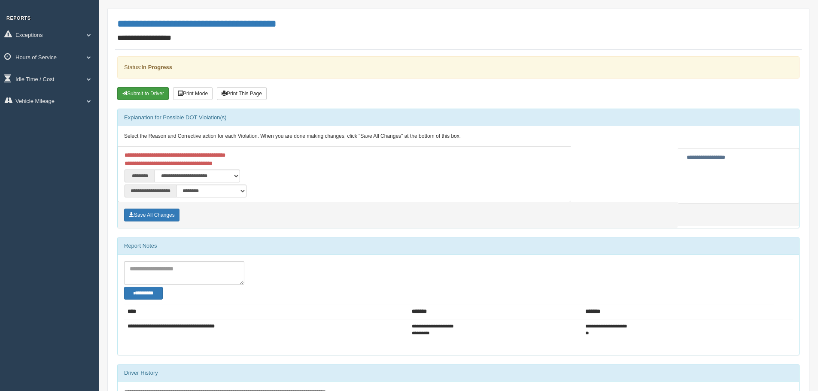  I want to click on div: Driver History, so click(458, 373).